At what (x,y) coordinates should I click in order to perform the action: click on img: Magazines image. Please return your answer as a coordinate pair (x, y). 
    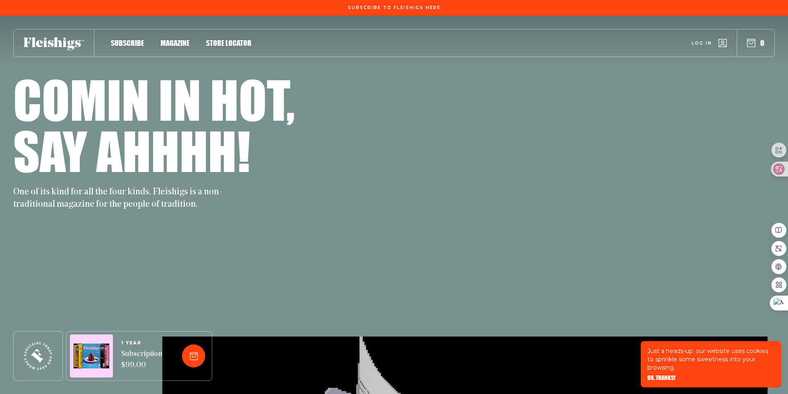
    Looking at the image, I should click on (91, 356).